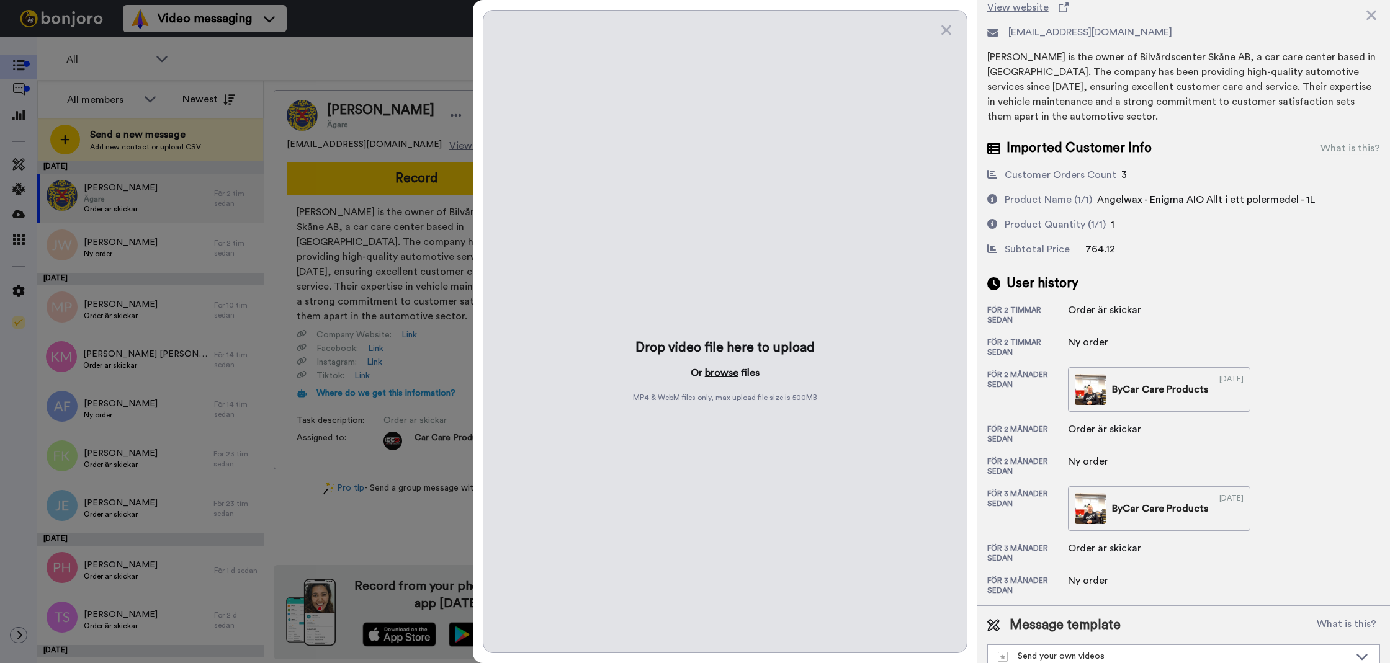 This screenshot has height=663, width=1390. Describe the element at coordinates (1060, 175) in the screenshot. I see `div: Customer Orders Count` at that location.